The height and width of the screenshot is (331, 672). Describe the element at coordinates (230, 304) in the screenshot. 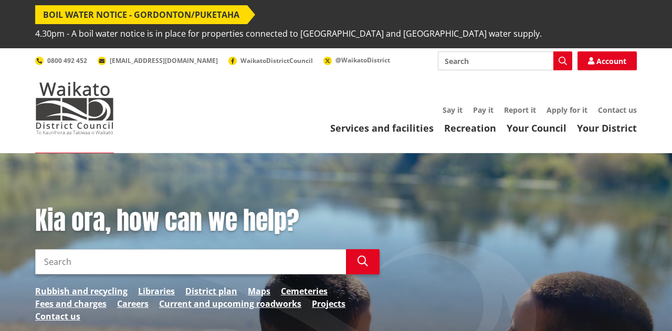

I see `a: Current and upcoming roadworks` at that location.